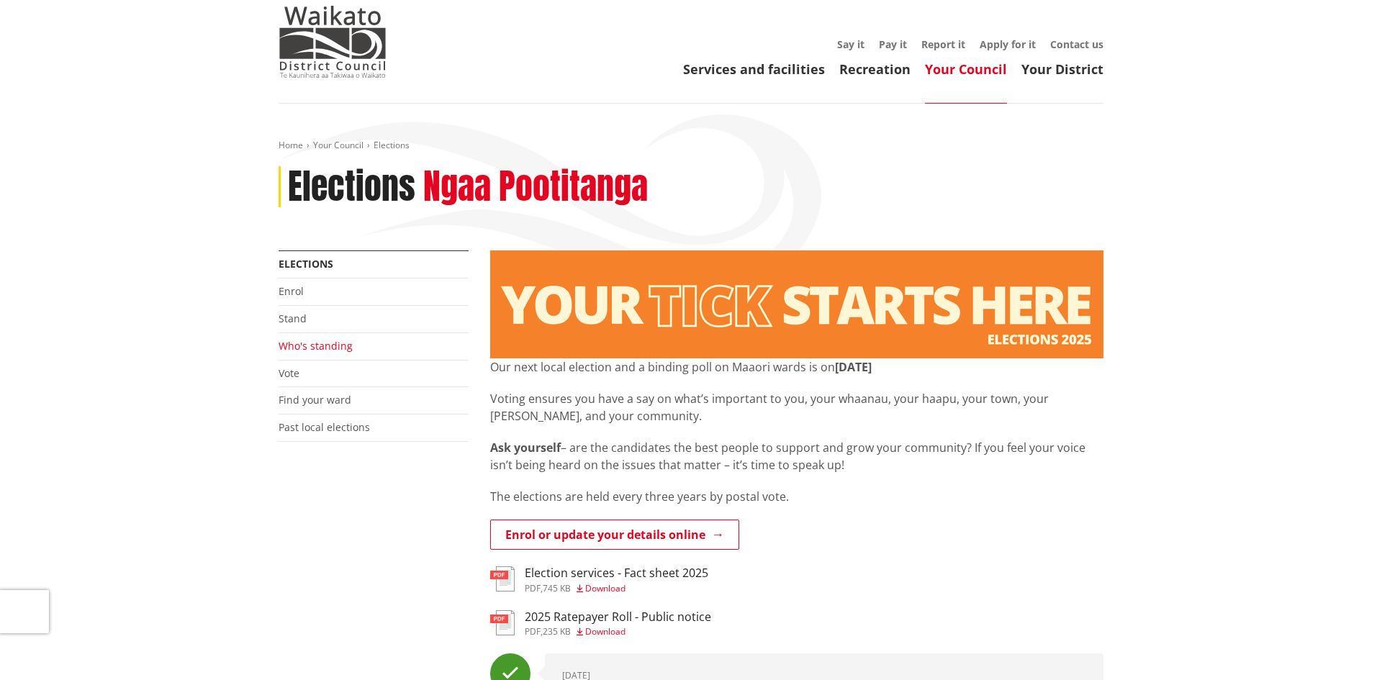 The height and width of the screenshot is (680, 1382). What do you see at coordinates (615, 535) in the screenshot?
I see `a: Enrol or update your details online` at bounding box center [615, 535].